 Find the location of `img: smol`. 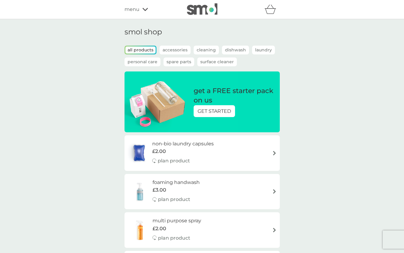

img: smol is located at coordinates (202, 9).